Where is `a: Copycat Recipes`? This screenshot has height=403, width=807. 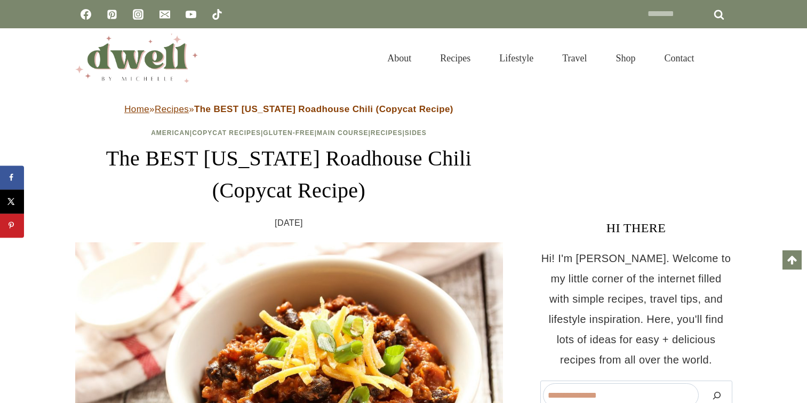
a: Copycat Recipes is located at coordinates (226, 133).